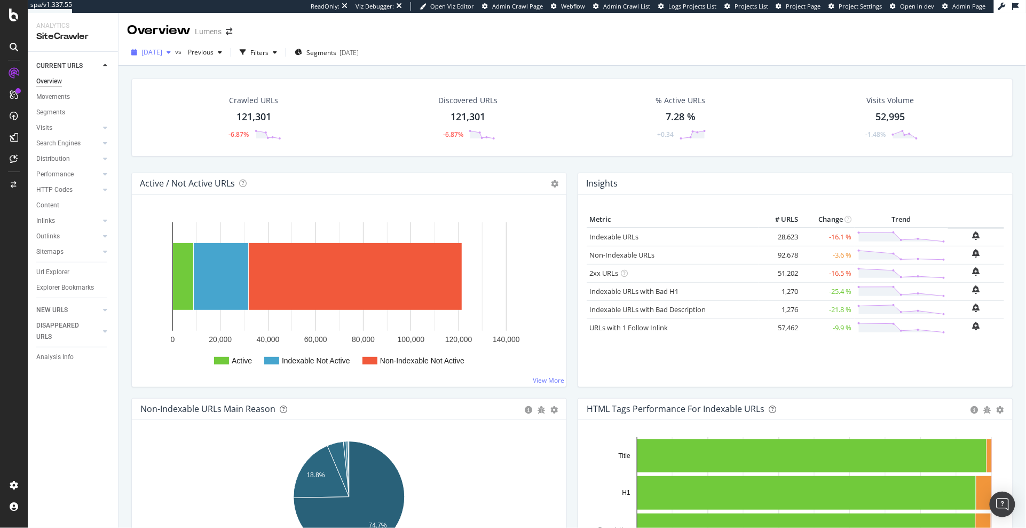 The image size is (1026, 528). I want to click on th: # URLS, so click(780, 219).